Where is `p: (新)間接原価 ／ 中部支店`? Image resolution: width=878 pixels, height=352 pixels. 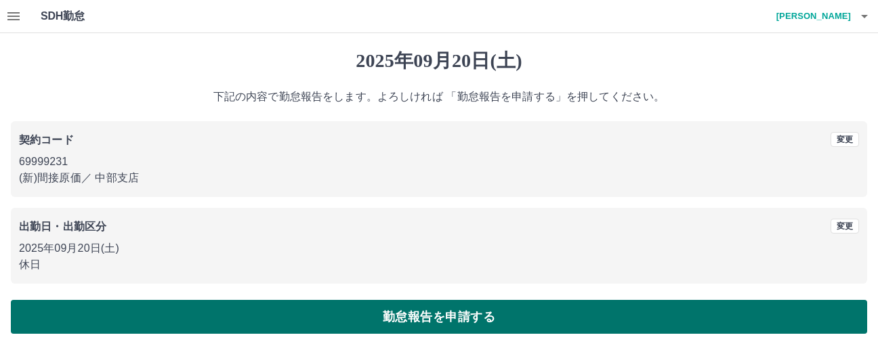
p: (新)間接原価 ／ 中部支店 is located at coordinates (439, 178).